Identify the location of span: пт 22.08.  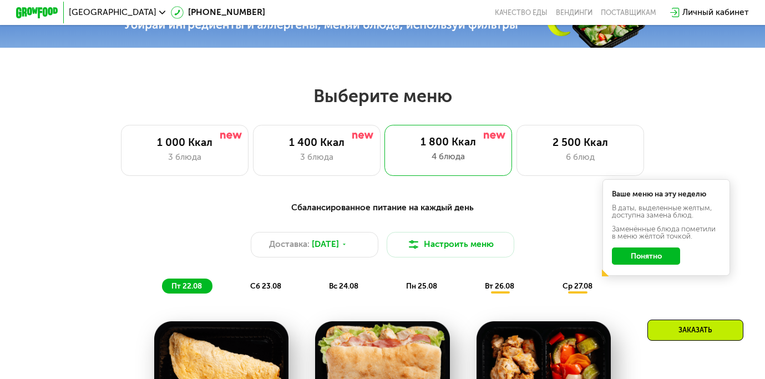
(186, 286).